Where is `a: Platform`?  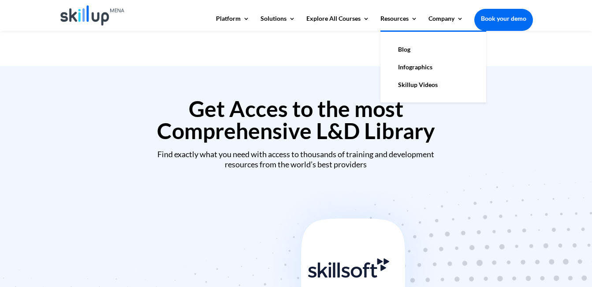 a: Platform is located at coordinates (233, 23).